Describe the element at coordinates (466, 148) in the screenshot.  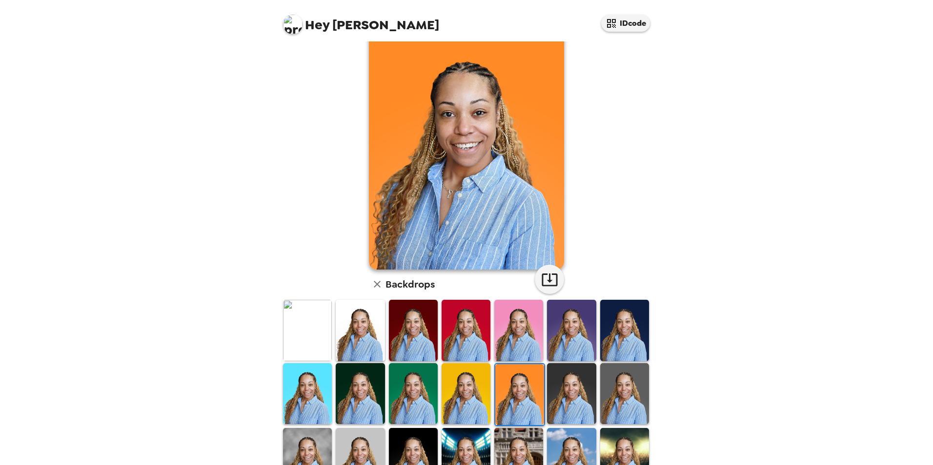
I see `img: user` at that location.